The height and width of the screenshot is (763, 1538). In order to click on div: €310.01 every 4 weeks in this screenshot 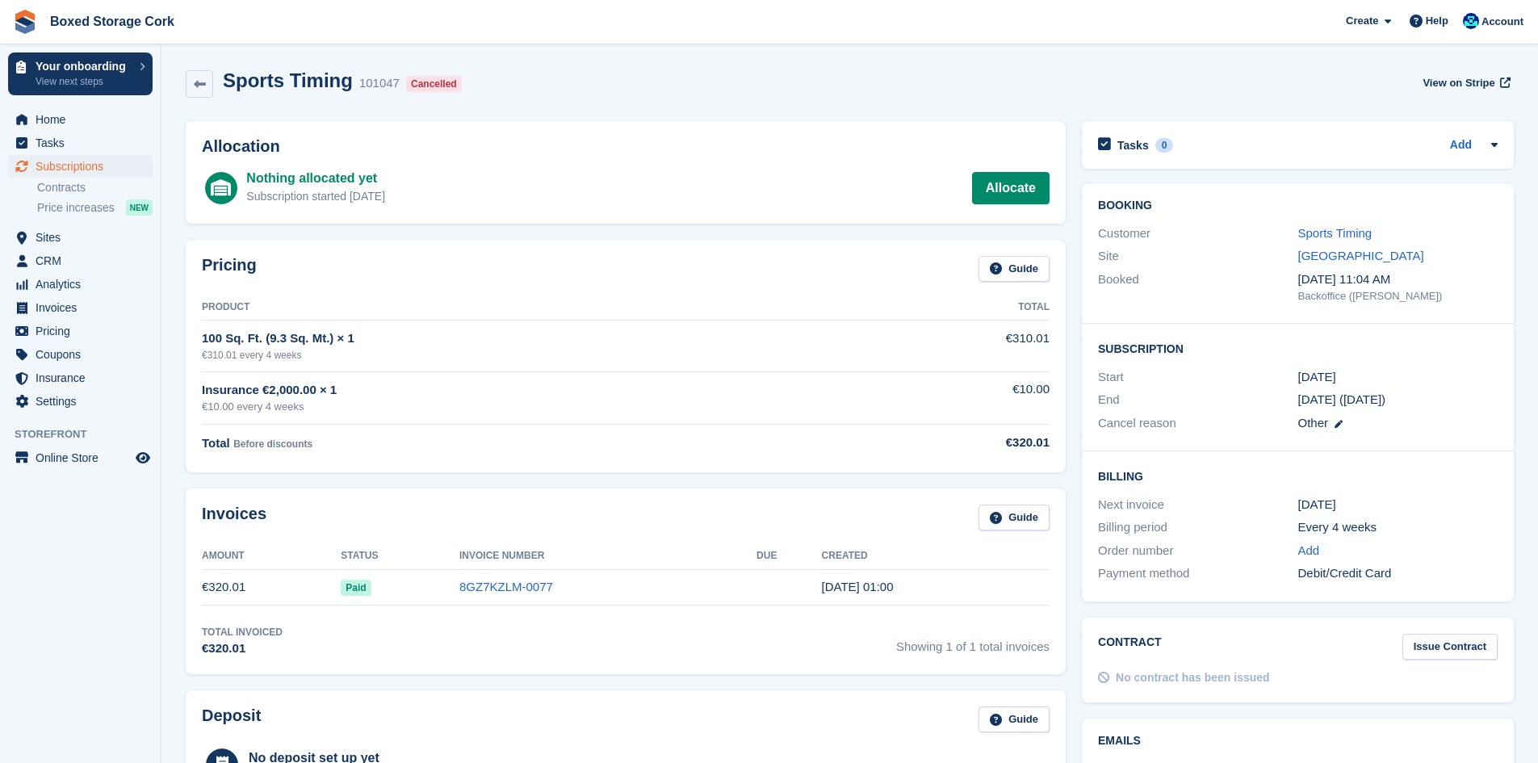, I will do `click(531, 355)`.